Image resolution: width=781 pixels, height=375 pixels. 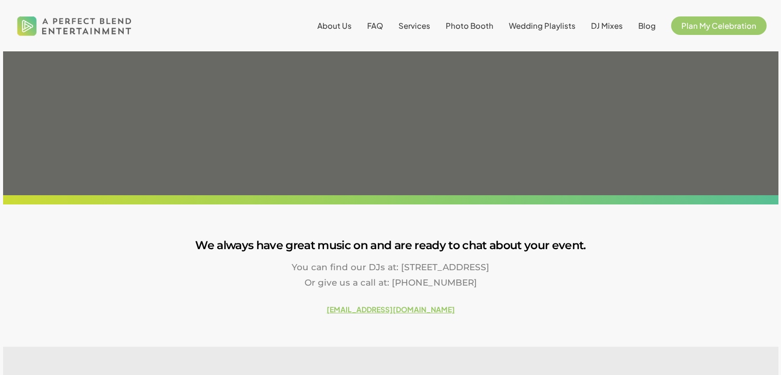 I want to click on a: DJ Mixes, so click(x=607, y=26).